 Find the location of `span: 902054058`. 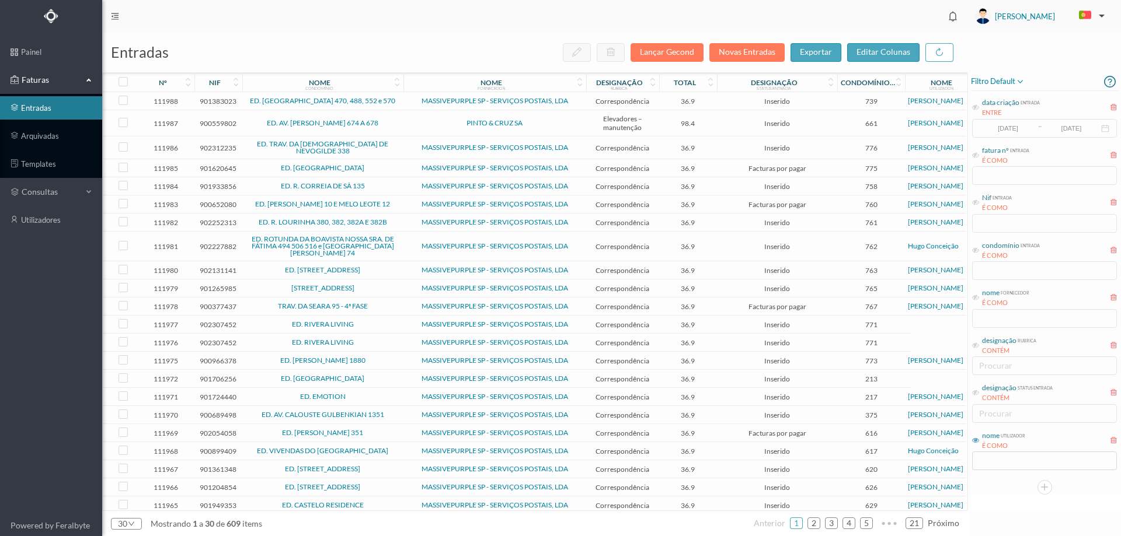

span: 902054058 is located at coordinates (218, 433).